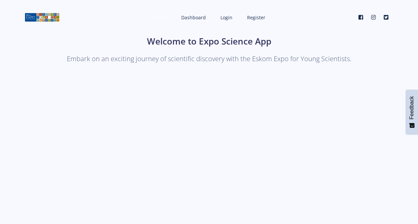 The image size is (418, 224). What do you see at coordinates (256, 17) in the screenshot?
I see `span: Register` at bounding box center [256, 17].